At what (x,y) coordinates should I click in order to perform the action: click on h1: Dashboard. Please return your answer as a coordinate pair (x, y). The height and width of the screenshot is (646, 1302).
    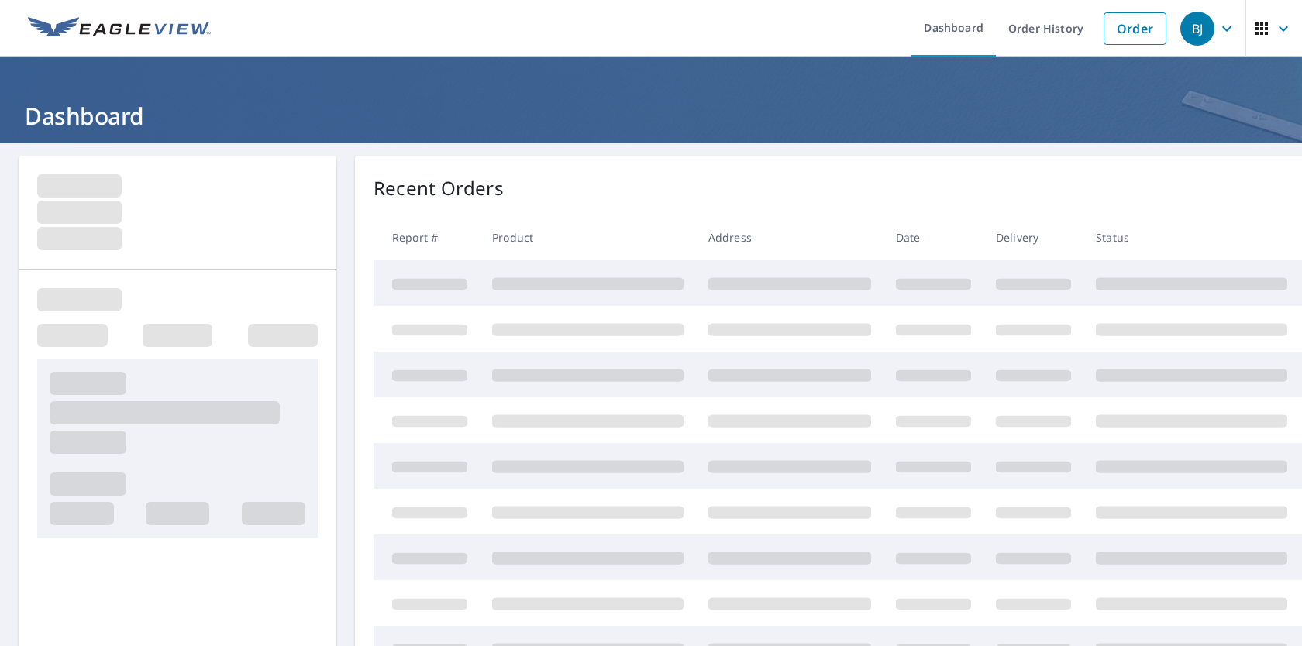
    Looking at the image, I should click on (651, 115).